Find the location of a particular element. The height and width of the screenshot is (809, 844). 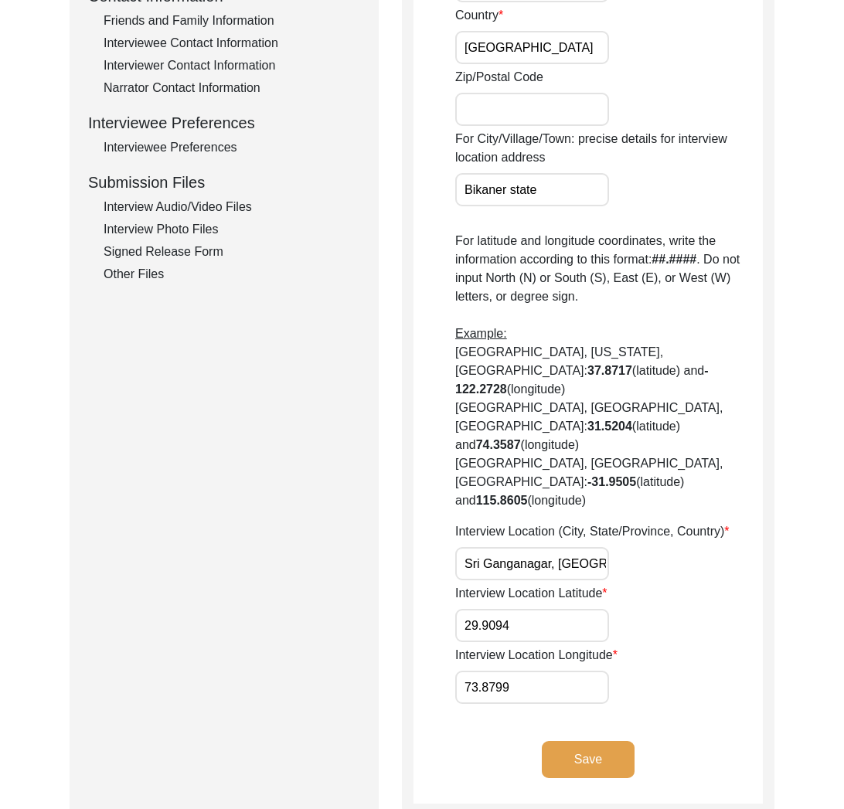

div: Signed Release Form is located at coordinates (232, 252).